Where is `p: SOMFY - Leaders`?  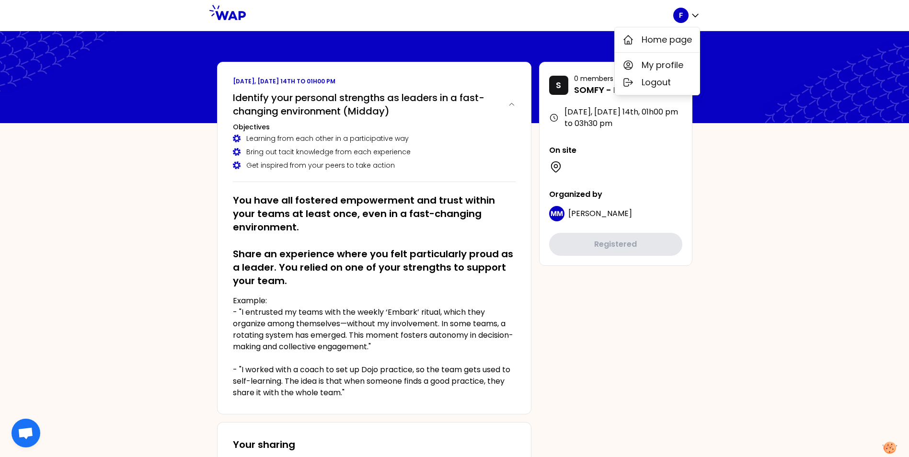 p: SOMFY - Leaders is located at coordinates (618, 90).